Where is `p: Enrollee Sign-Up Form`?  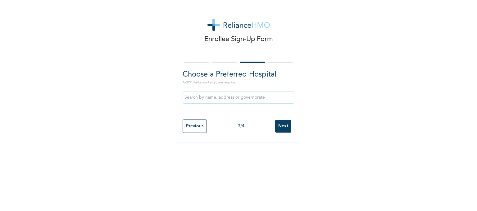 p: Enrollee Sign-Up Form is located at coordinates (239, 39).